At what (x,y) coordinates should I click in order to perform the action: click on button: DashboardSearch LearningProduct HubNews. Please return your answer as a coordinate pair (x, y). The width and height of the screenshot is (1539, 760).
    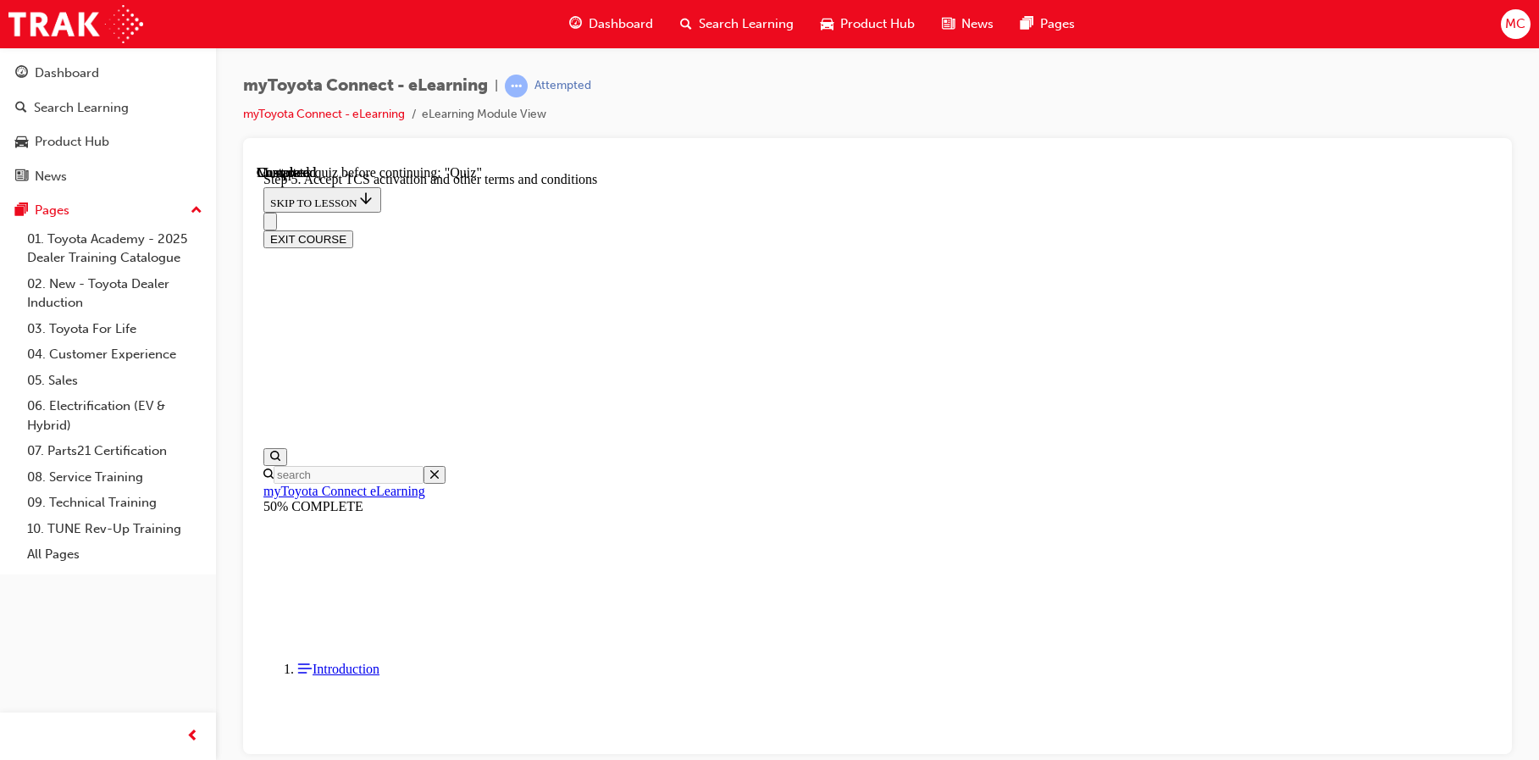
    Looking at the image, I should click on (108, 125).